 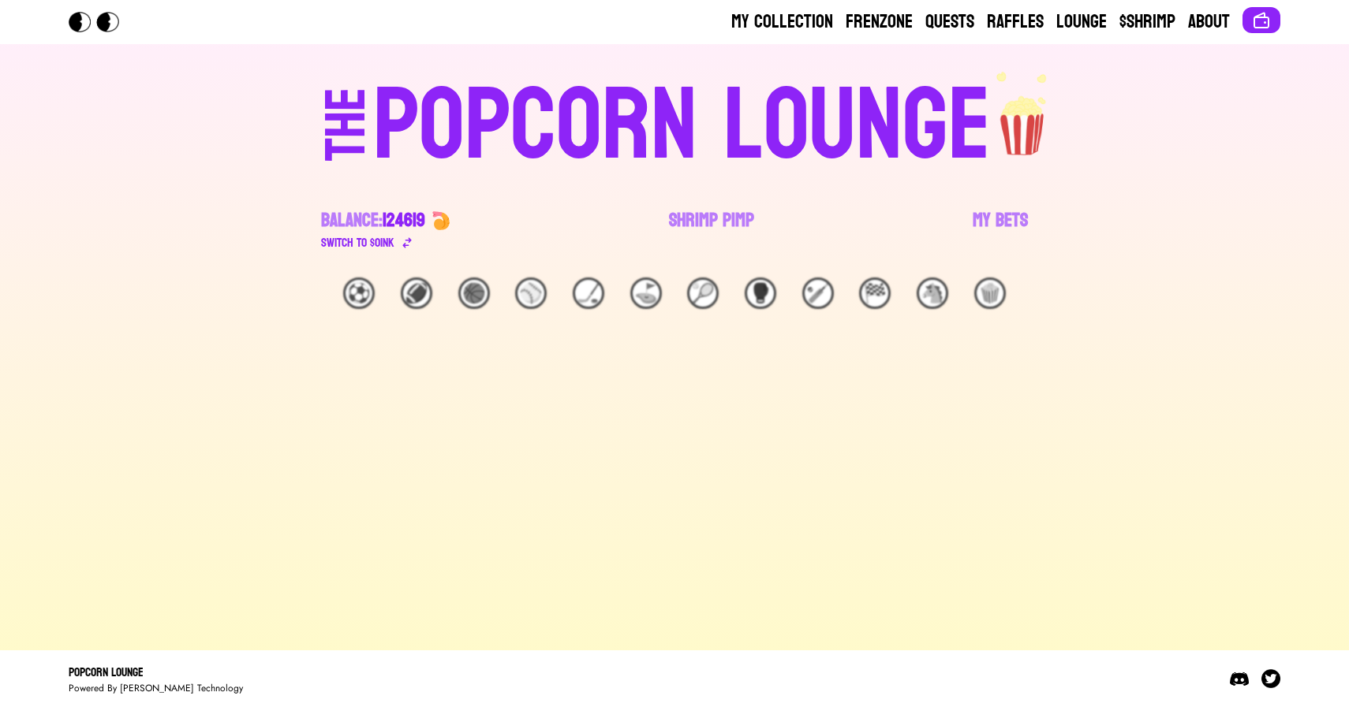 What do you see at coordinates (782, 22) in the screenshot?
I see `a: My Collection` at bounding box center [782, 22].